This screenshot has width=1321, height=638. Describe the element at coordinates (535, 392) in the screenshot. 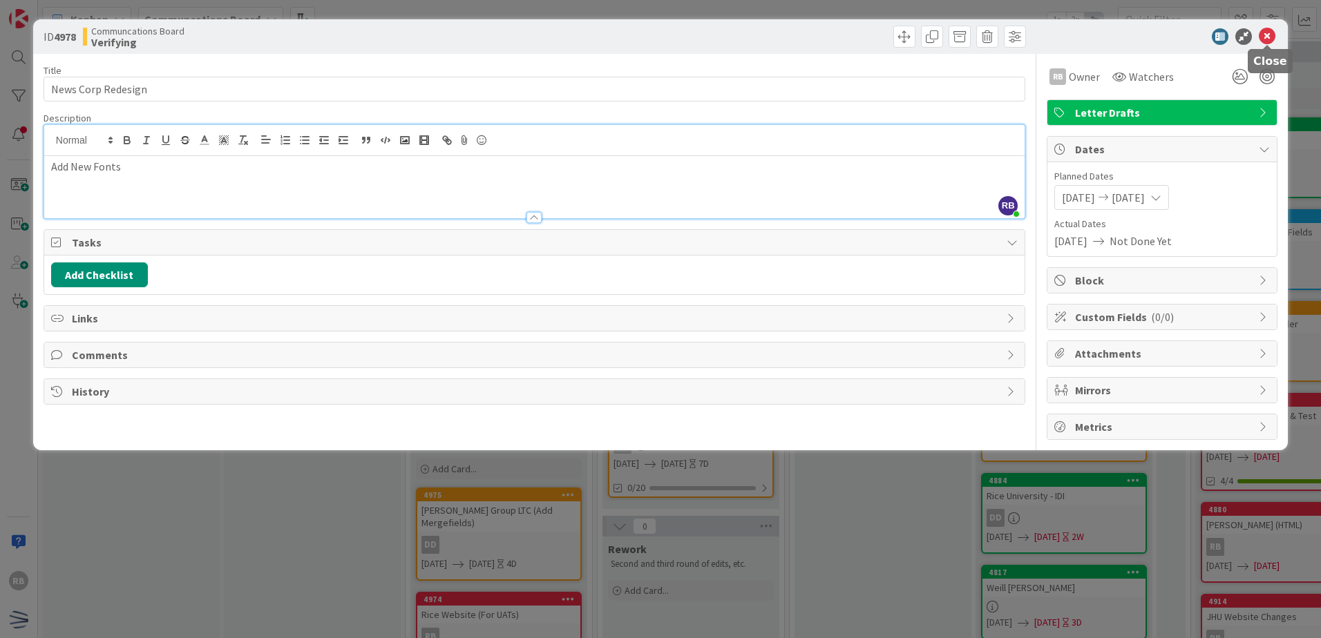

I see `span: History` at that location.